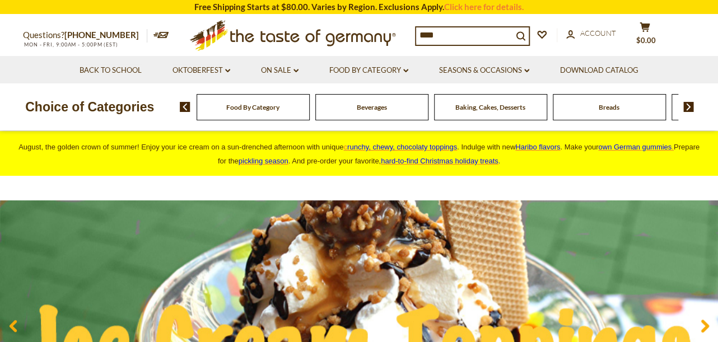  Describe the element at coordinates (263, 161) in the screenshot. I see `span: pickling season` at that location.